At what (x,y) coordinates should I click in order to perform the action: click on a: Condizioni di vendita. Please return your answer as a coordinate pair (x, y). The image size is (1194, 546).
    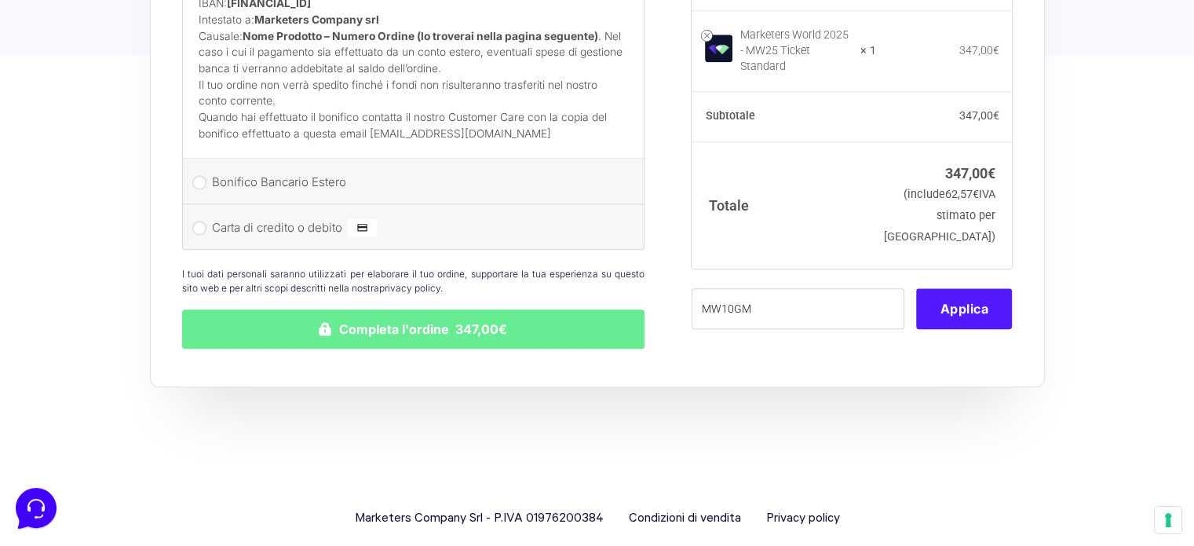
    Looking at the image, I should click on (685, 518).